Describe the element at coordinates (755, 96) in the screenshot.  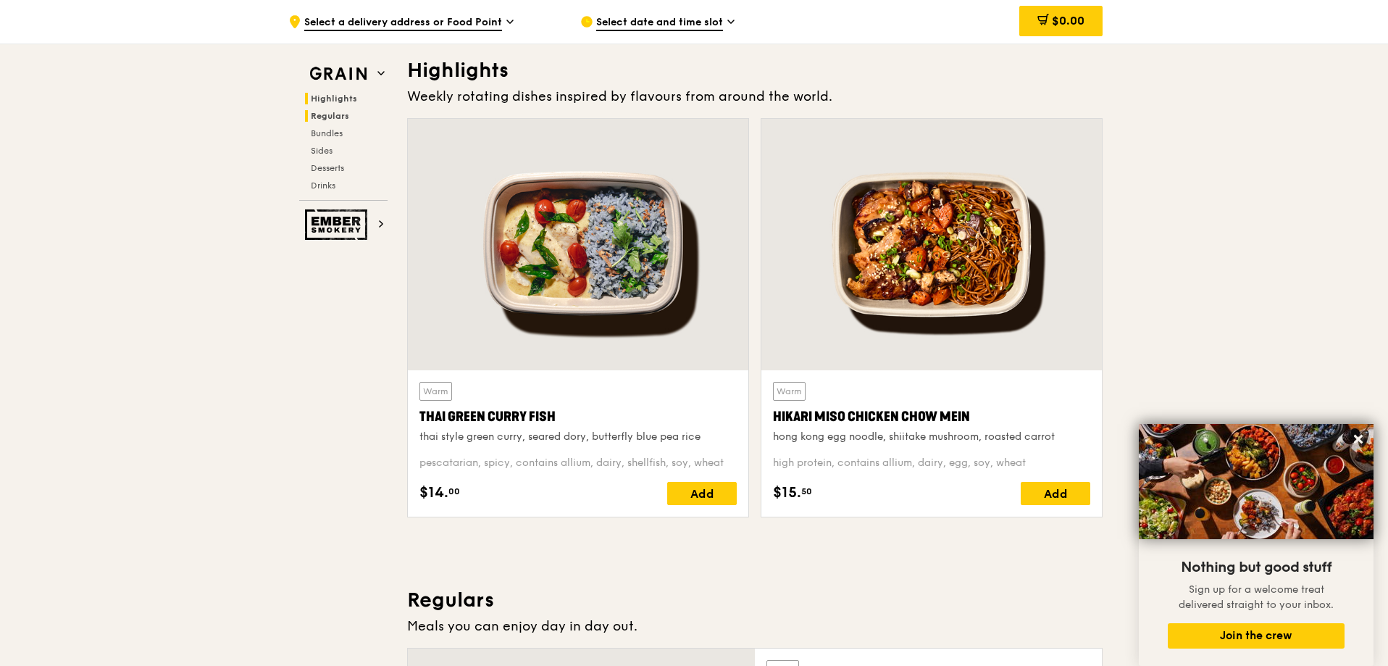
I see `div: Weekly rotating dishes inspired by flavours from around the world.` at that location.